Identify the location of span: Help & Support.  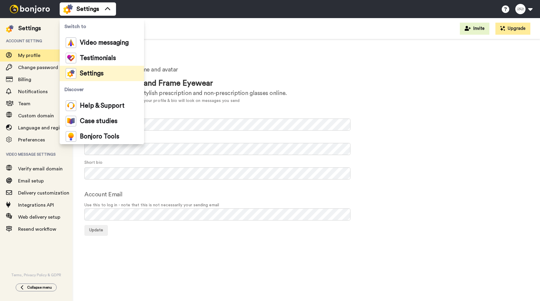
(102, 106).